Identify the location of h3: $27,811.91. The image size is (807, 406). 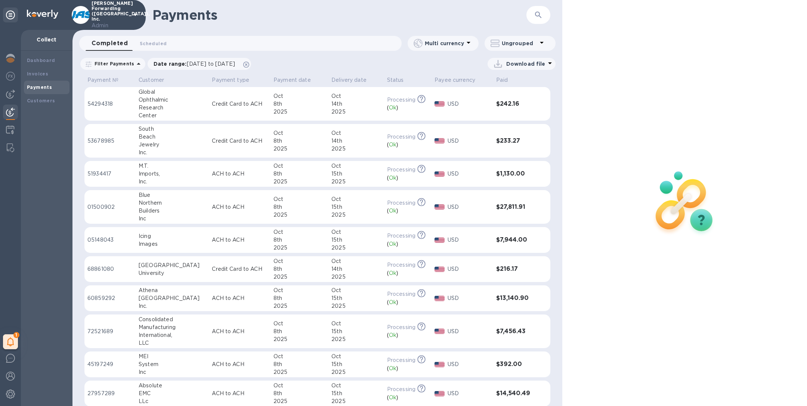
(515, 207).